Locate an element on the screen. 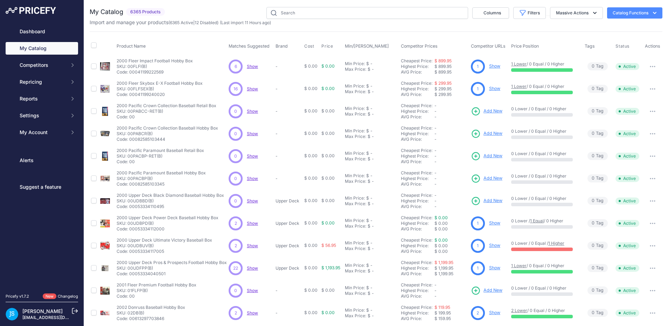 Image resolution: width=668 pixels, height=326 pixels. p: Code: 00053334112000 is located at coordinates (167, 229).